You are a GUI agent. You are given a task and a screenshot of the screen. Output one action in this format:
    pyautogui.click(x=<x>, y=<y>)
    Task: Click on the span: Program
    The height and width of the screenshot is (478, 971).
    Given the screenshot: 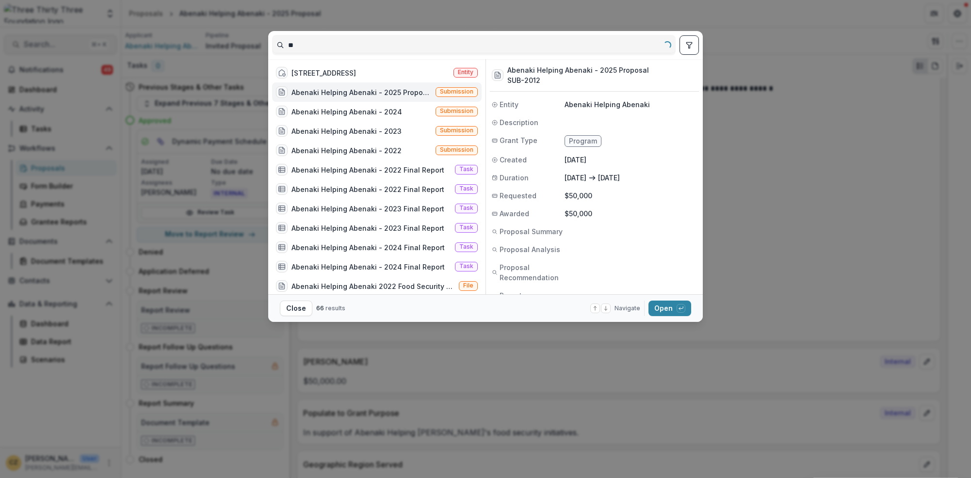 What is the action you would take?
    pyautogui.click(x=583, y=141)
    